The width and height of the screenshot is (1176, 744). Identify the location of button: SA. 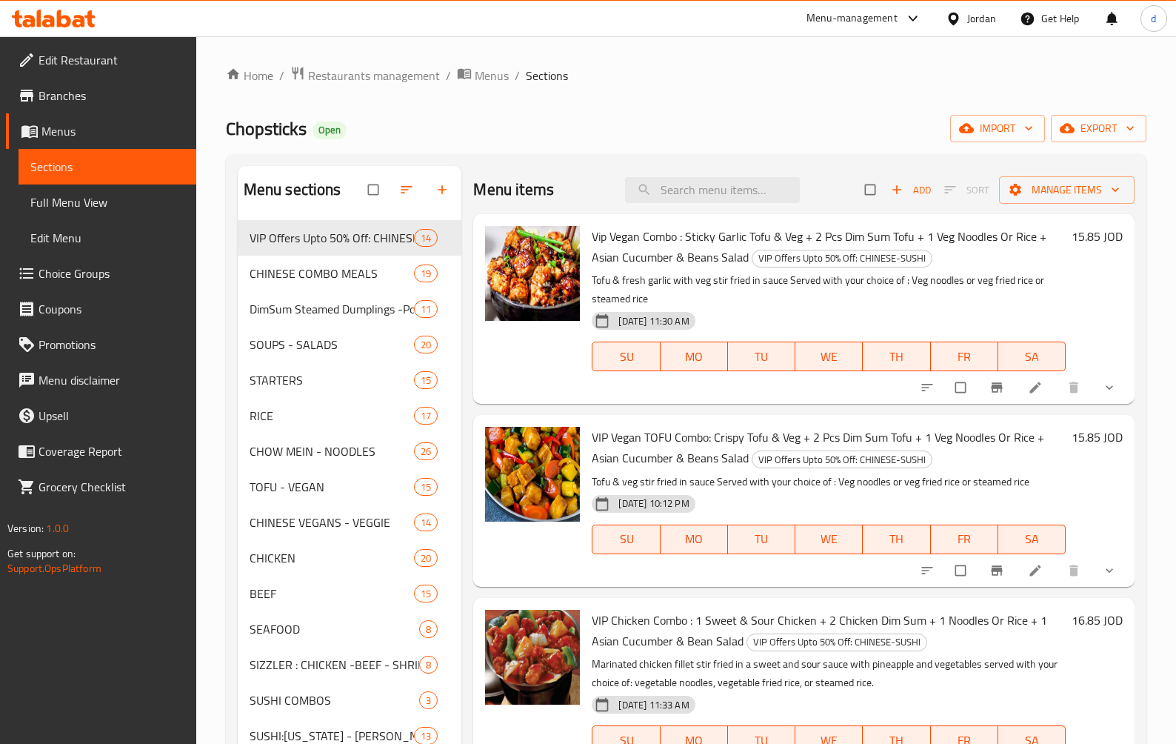
(1032, 539).